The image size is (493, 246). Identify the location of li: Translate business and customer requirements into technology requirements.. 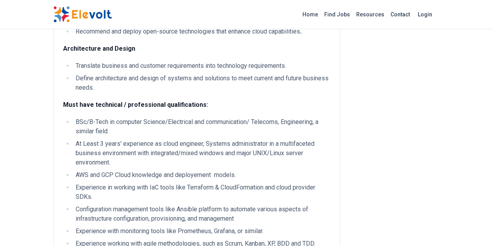
(202, 66).